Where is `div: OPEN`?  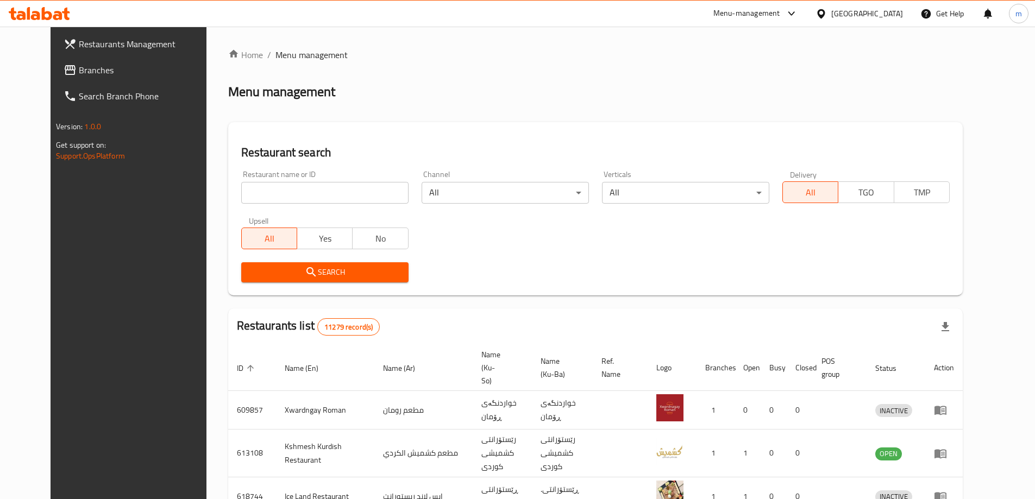
div: OPEN is located at coordinates (888, 454).